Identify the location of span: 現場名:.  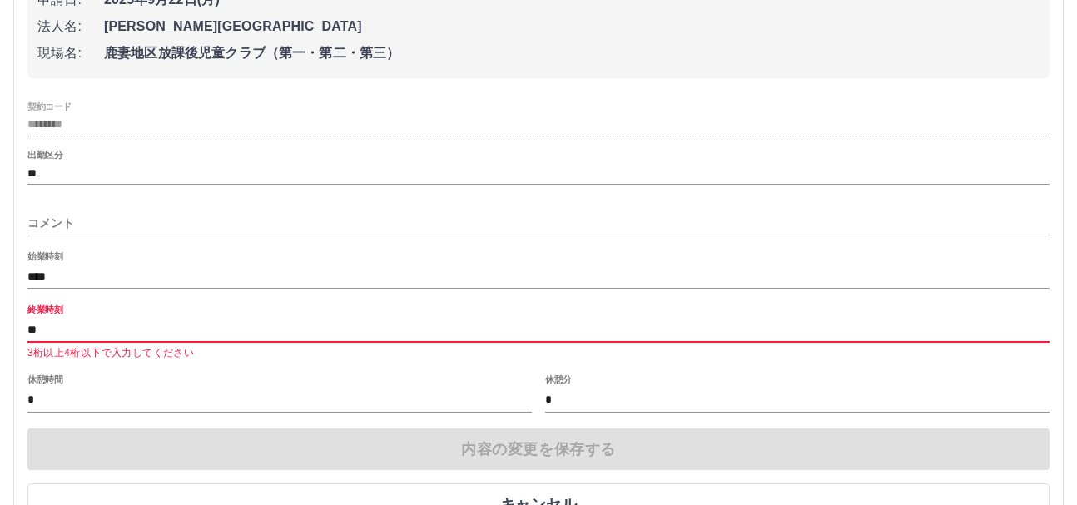
(71, 53).